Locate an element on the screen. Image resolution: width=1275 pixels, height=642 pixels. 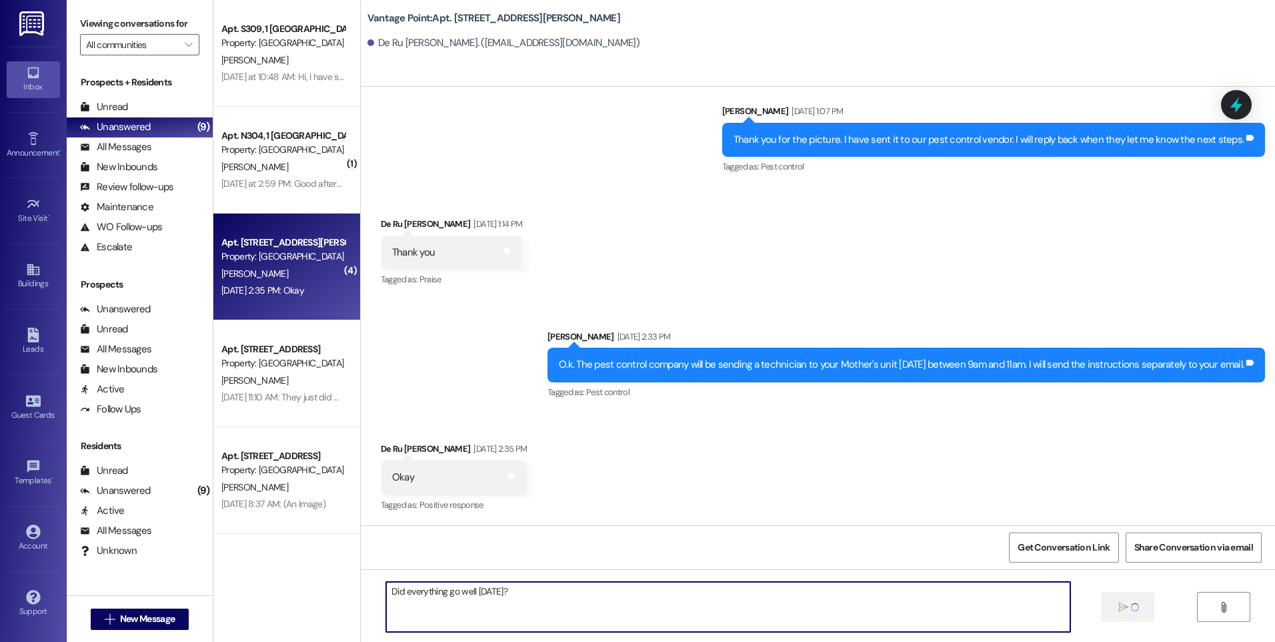
div: Thank you is located at coordinates (414, 252).